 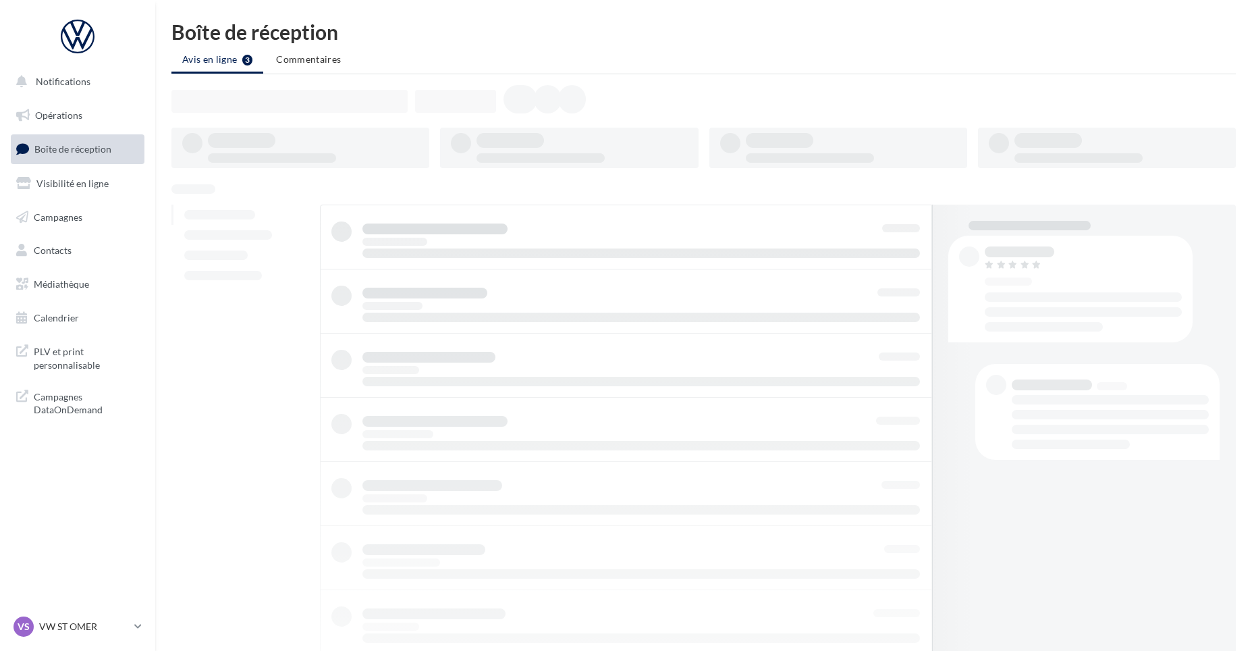 I want to click on a: Calendrier, so click(x=78, y=318).